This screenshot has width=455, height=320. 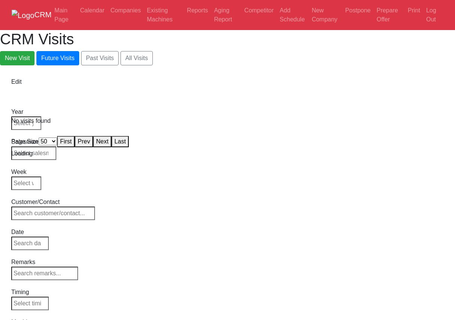 What do you see at coordinates (358, 11) in the screenshot?
I see `a: Postpone` at bounding box center [358, 11].